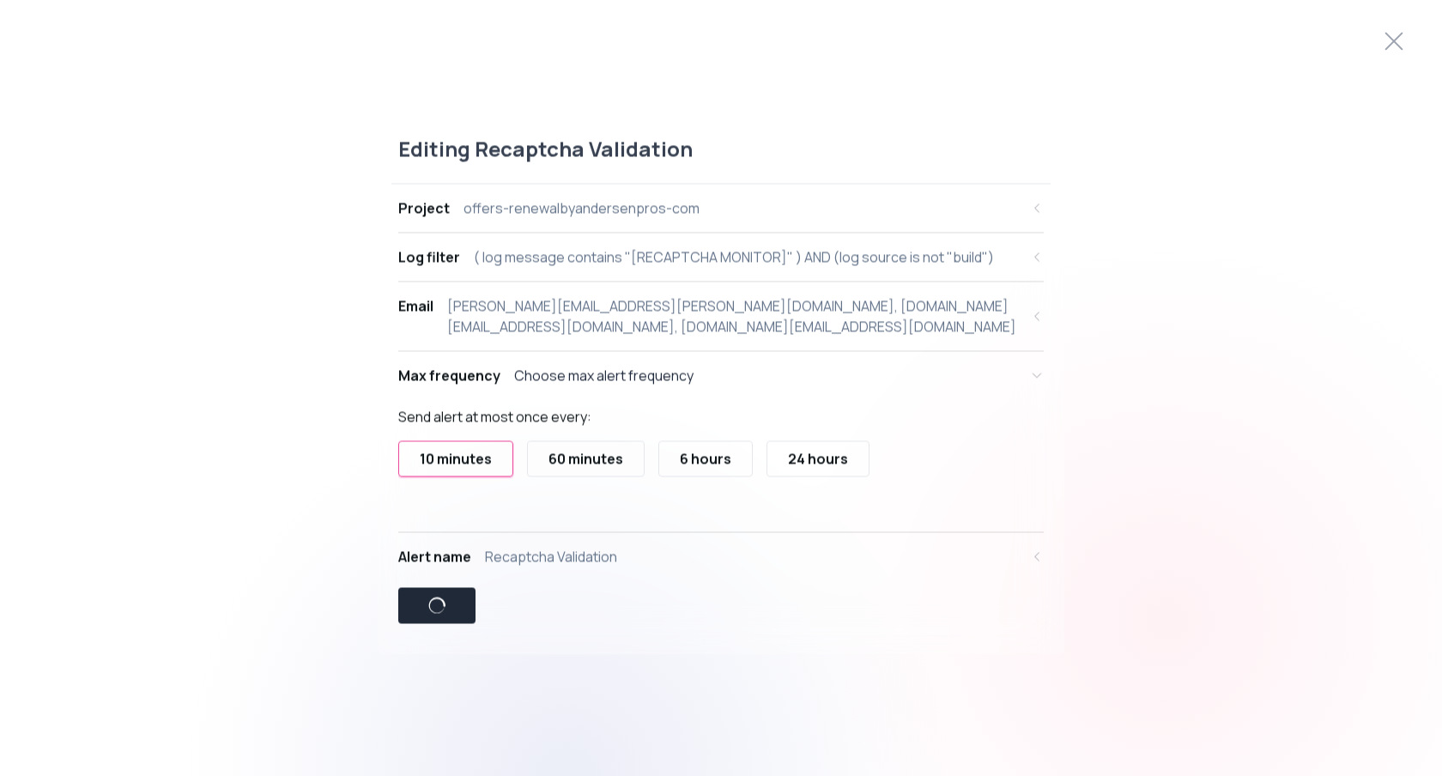 The image size is (1442, 776). Describe the element at coordinates (721, 466) in the screenshot. I see `div: Max frequencyChoose max alert frequency` at that location.